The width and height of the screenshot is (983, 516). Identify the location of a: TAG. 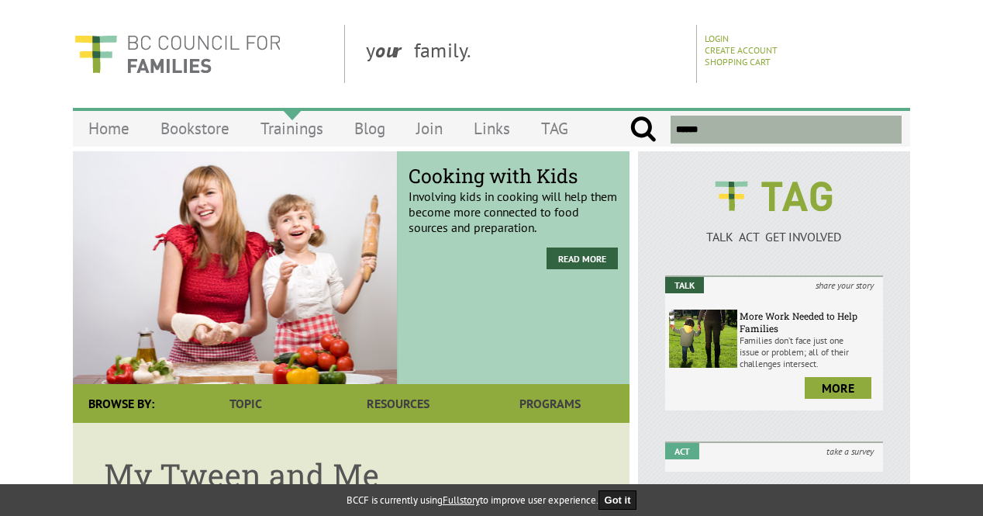
(554, 128).